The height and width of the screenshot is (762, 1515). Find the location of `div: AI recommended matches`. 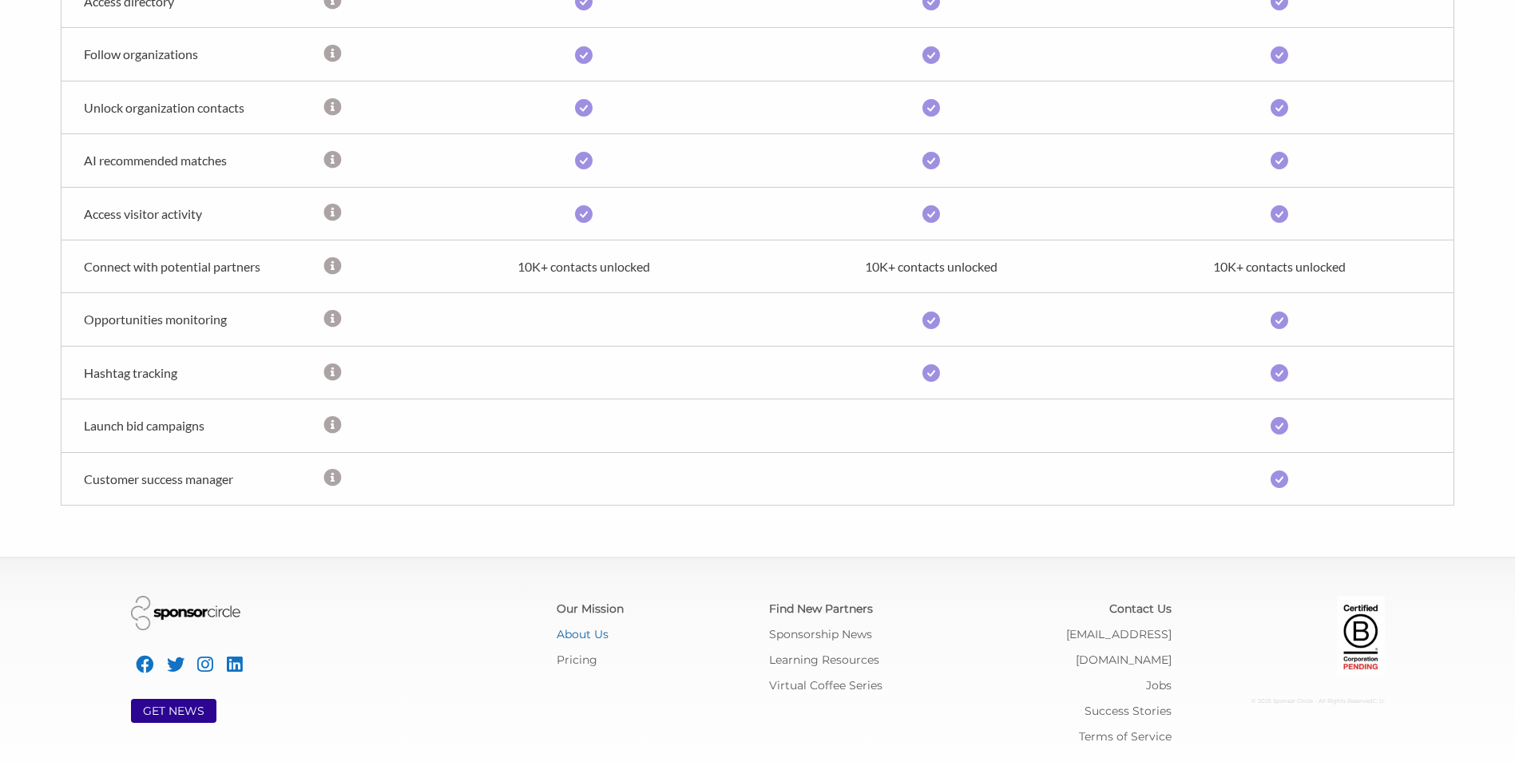

div: AI recommended matches is located at coordinates (192, 160).